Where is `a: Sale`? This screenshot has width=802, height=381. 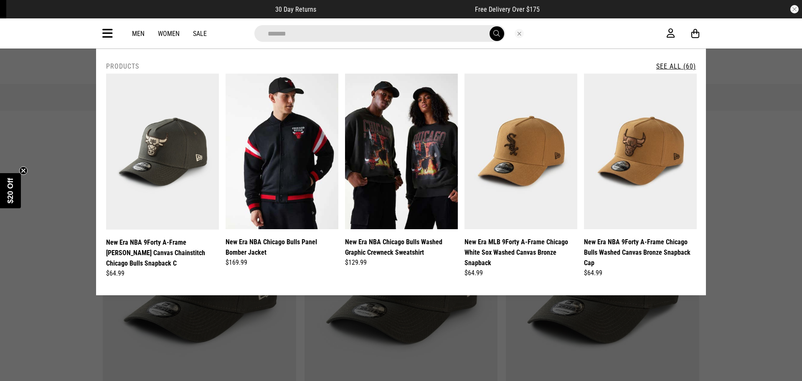
a: Sale is located at coordinates (200, 33).